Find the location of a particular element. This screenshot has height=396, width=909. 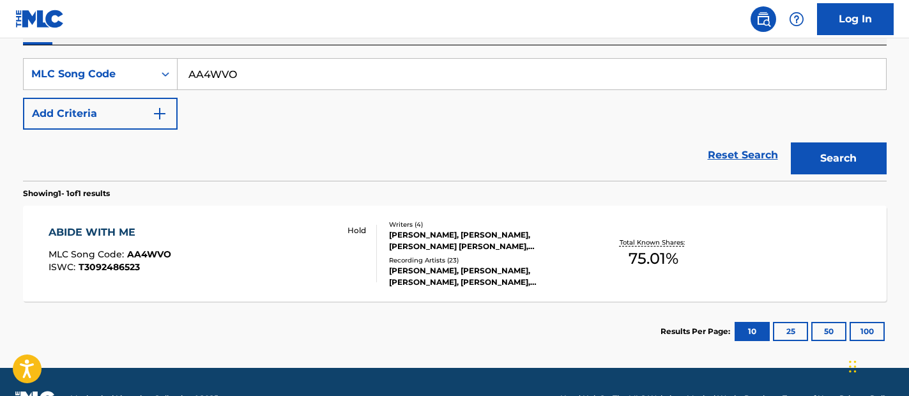

img: MLC Logo is located at coordinates (40, 19).